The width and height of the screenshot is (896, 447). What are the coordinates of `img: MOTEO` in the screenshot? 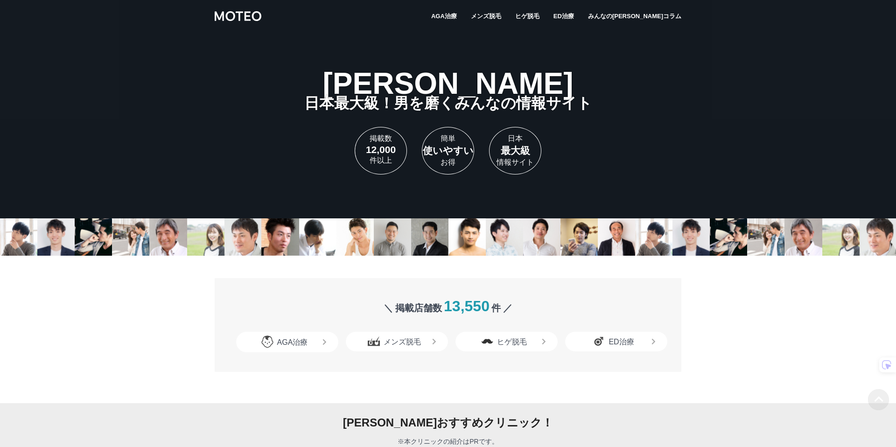 It's located at (238, 16).